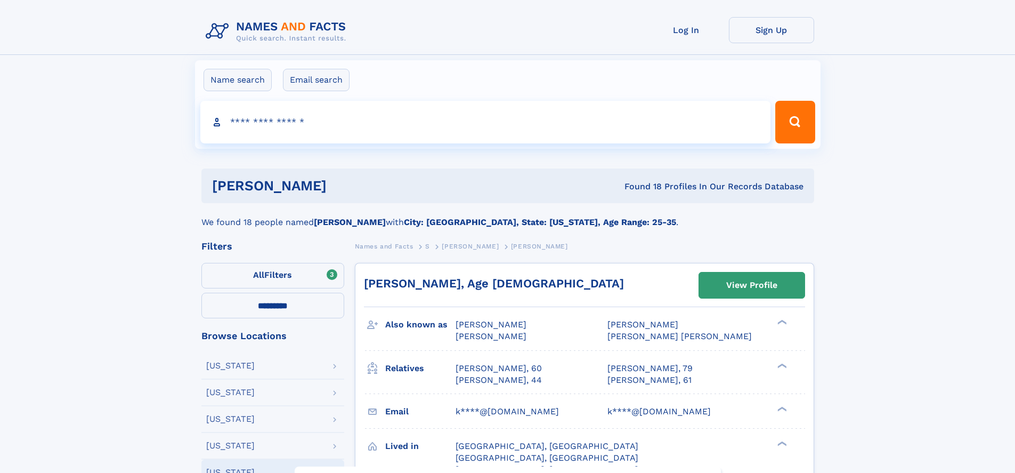  I want to click on h3: Relatives, so click(420, 368).